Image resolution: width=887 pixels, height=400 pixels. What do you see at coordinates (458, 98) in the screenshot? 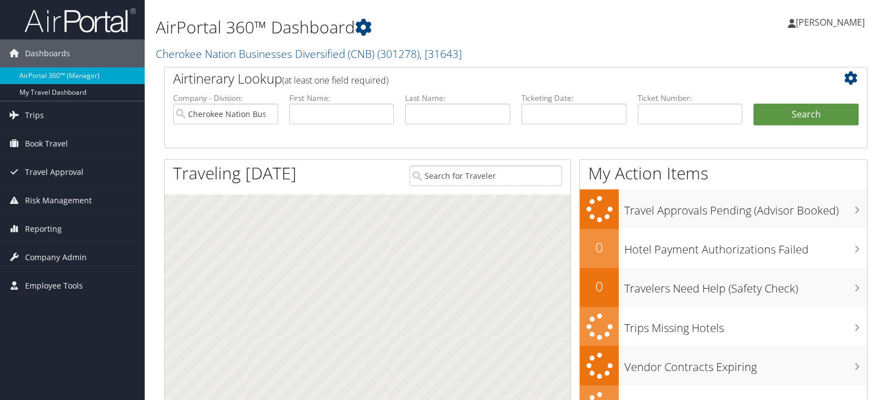
I see `label: Last Name:` at bounding box center [458, 98].